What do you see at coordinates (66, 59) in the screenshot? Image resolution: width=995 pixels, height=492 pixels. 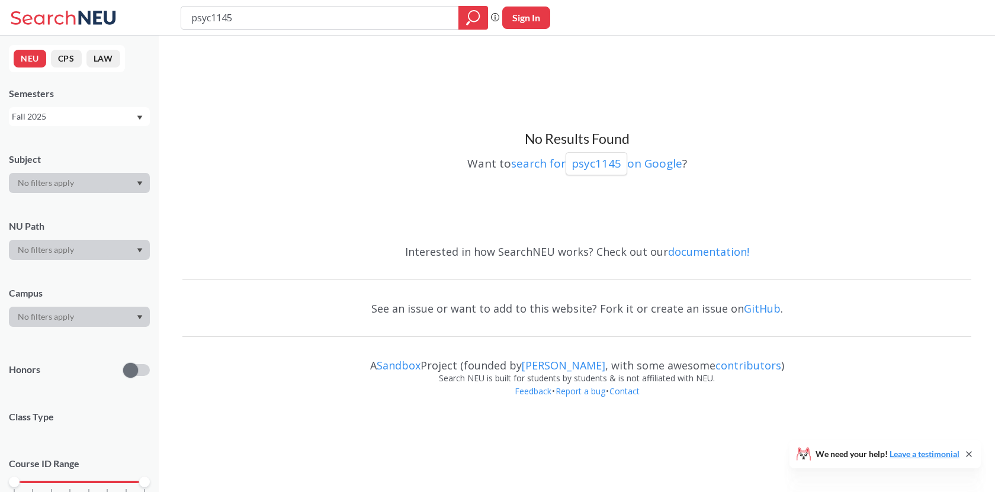 I see `button: CPS` at bounding box center [66, 59].